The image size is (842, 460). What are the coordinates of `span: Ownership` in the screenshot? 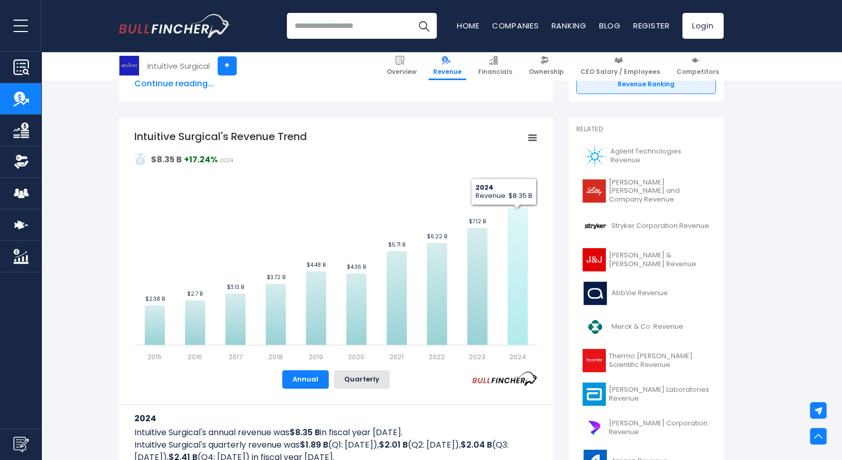 It's located at (546, 72).